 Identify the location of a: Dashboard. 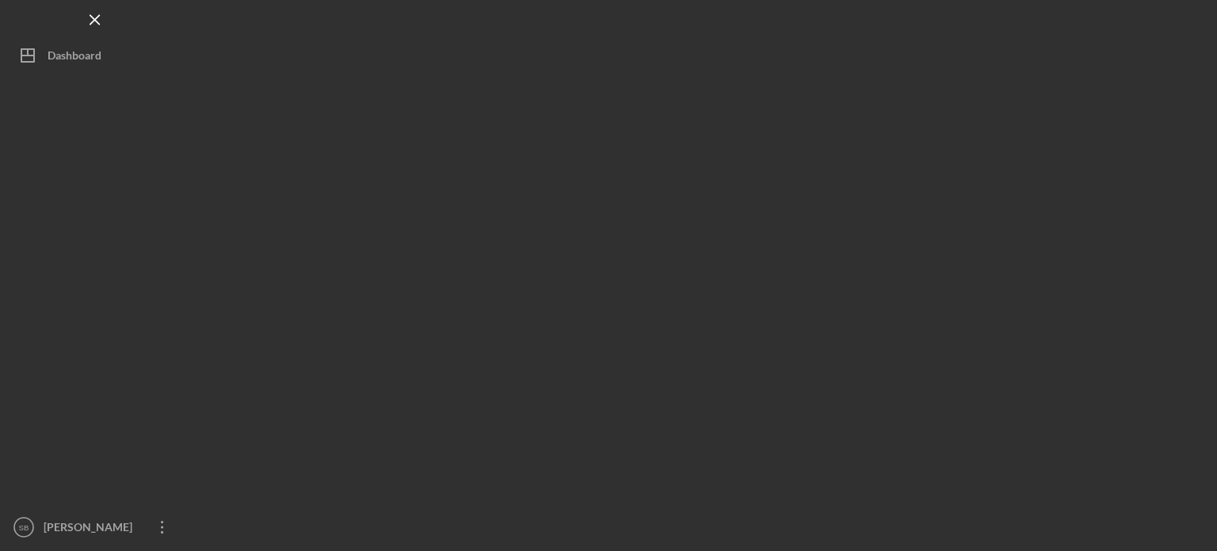
(95, 55).